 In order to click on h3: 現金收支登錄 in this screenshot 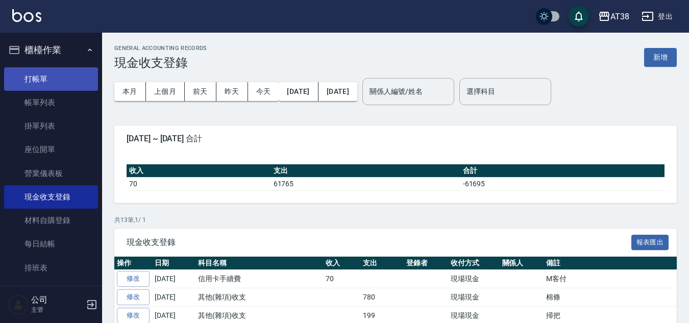, I will do `click(161, 63)`.